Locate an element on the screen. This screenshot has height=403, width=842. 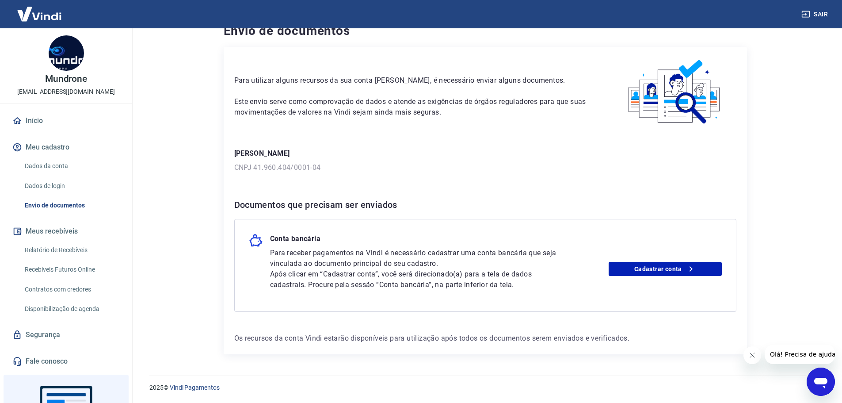
h4: Envio de documentos is located at coordinates (485, 31).